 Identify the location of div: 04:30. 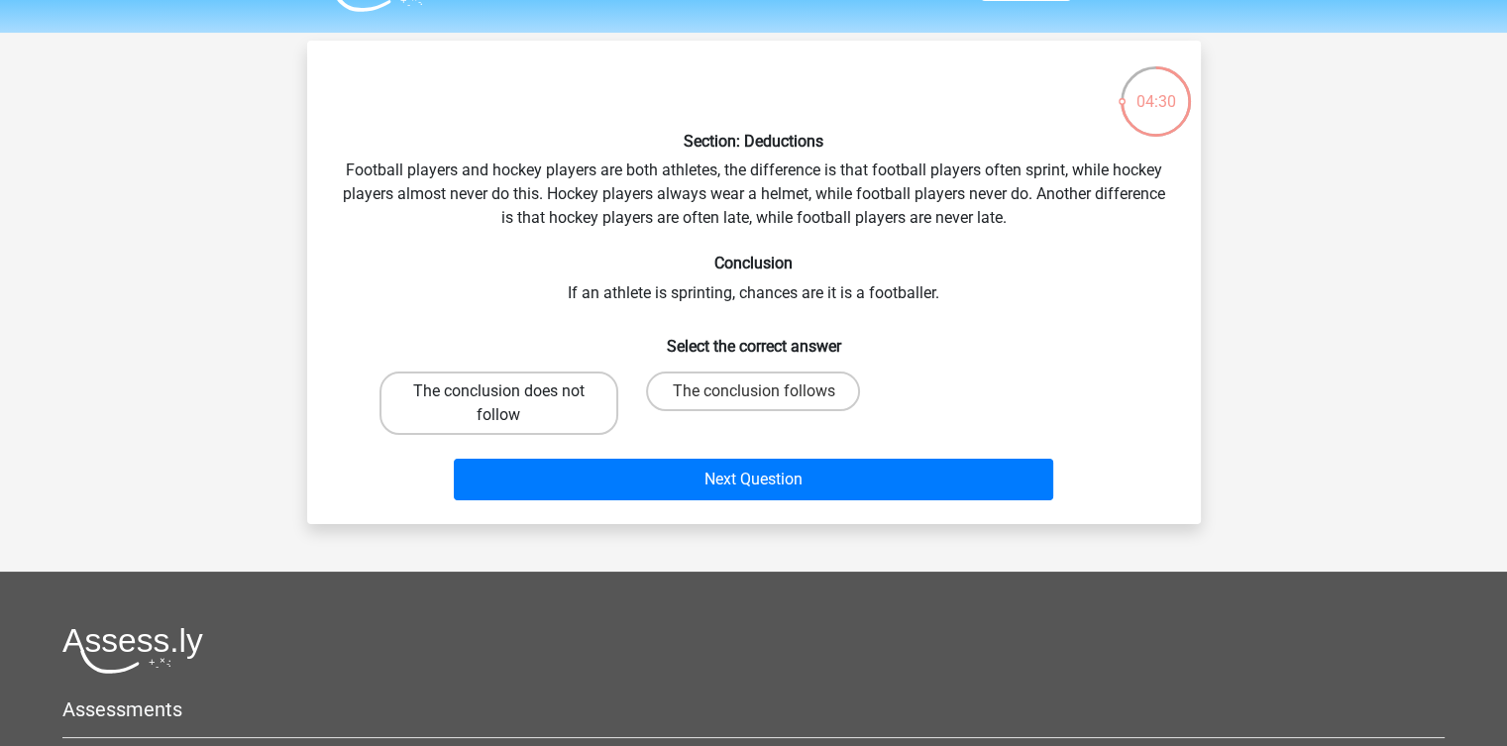
(1155, 89).